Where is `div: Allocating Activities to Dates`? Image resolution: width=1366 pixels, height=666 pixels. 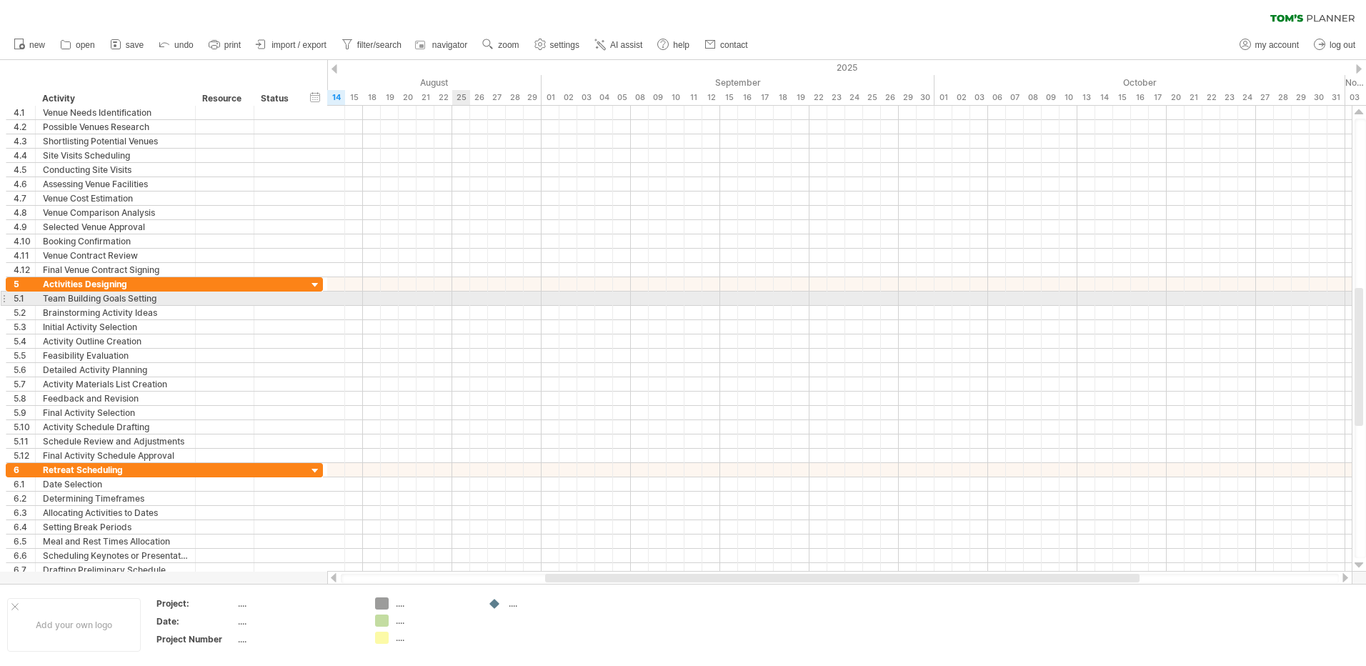
div: Allocating Activities to Dates is located at coordinates (115, 512).